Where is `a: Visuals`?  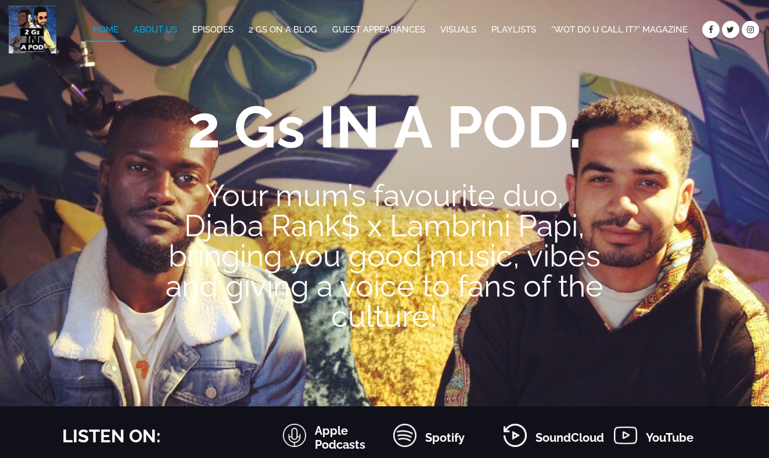
a: Visuals is located at coordinates (458, 29).